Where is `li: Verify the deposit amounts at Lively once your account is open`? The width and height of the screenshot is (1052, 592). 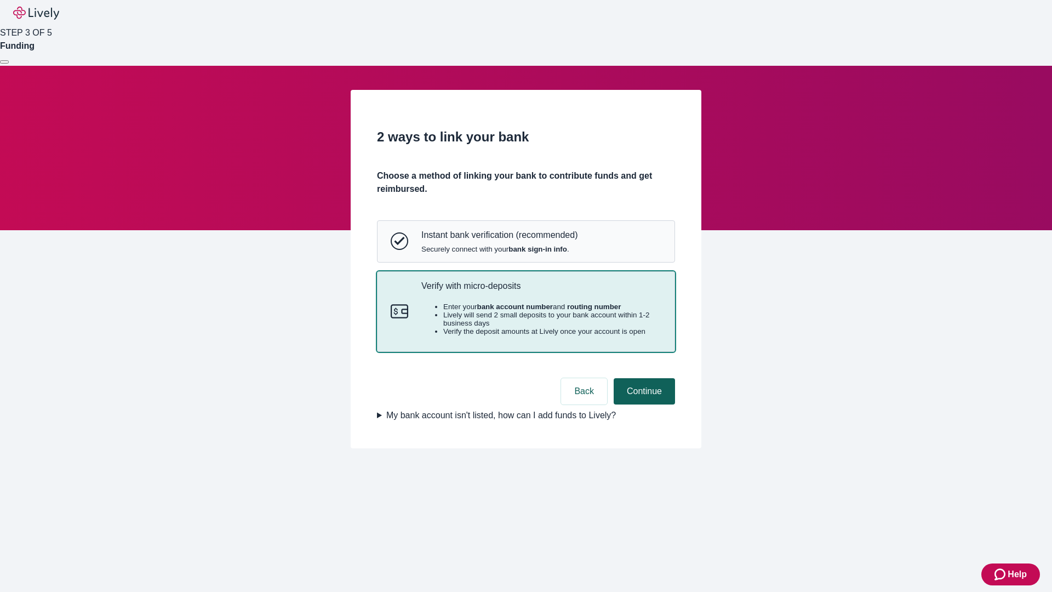 li: Verify the deposit amounts at Lively once your account is open is located at coordinates (552, 331).